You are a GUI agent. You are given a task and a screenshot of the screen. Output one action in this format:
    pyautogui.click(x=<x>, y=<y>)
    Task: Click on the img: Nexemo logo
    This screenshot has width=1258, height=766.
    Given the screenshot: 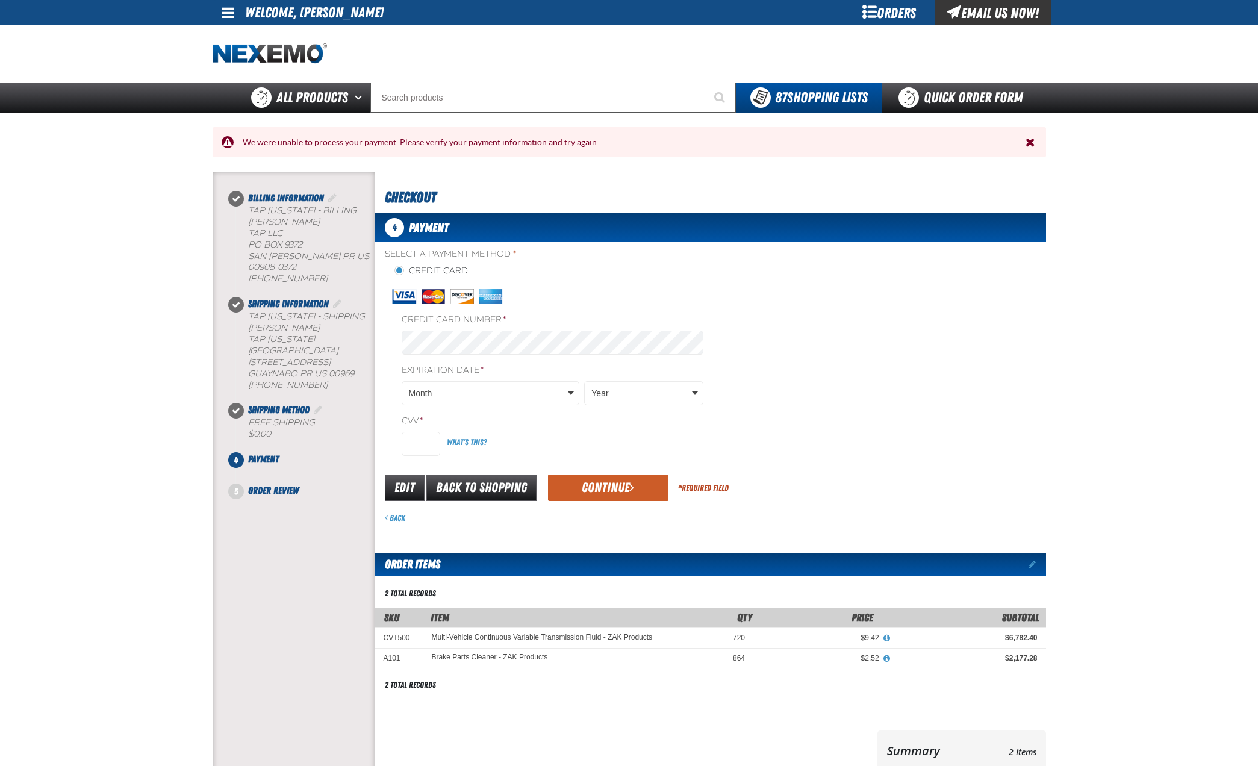 What is the action you would take?
    pyautogui.click(x=270, y=54)
    